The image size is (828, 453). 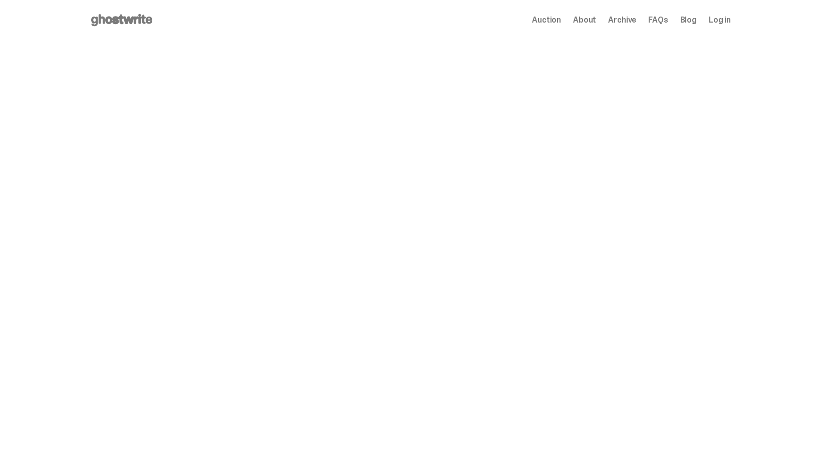 What do you see at coordinates (547, 20) in the screenshot?
I see `a: Auction` at bounding box center [547, 20].